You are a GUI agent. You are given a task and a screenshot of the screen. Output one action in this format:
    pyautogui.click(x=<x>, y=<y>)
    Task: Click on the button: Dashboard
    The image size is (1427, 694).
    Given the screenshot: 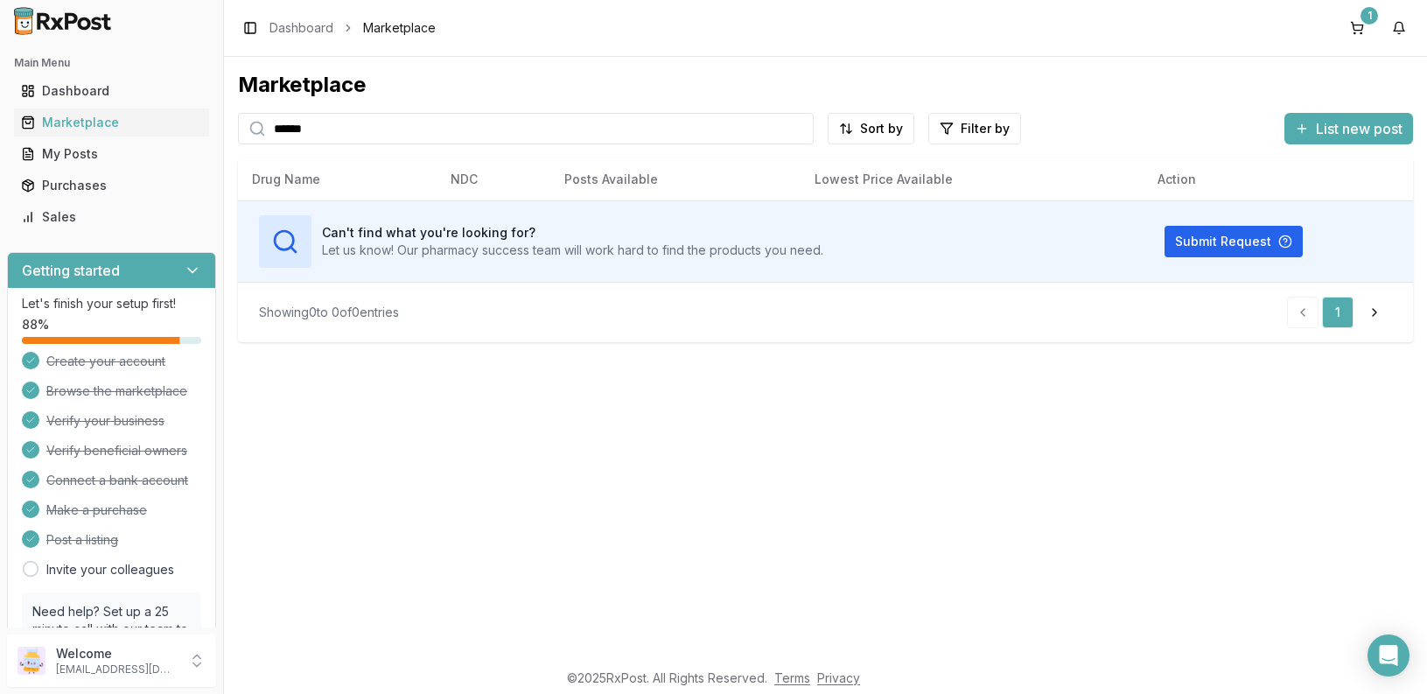 What is the action you would take?
    pyautogui.click(x=111, y=91)
    